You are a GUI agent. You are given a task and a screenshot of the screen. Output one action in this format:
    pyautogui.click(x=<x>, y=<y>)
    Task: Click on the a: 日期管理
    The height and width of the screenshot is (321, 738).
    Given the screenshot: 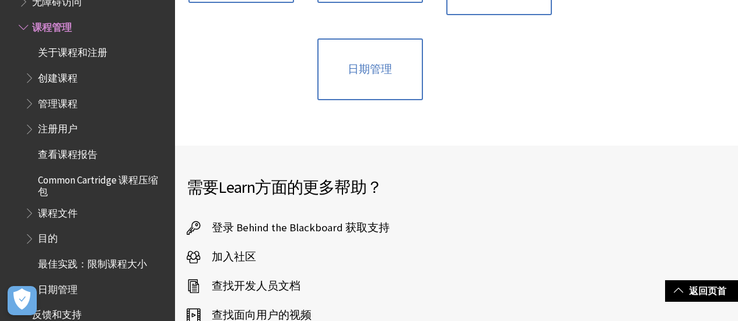 What is the action you would take?
    pyautogui.click(x=370, y=69)
    